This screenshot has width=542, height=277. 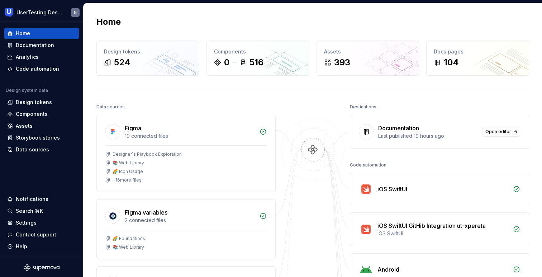 I want to click on a: Storybook stories, so click(x=42, y=138).